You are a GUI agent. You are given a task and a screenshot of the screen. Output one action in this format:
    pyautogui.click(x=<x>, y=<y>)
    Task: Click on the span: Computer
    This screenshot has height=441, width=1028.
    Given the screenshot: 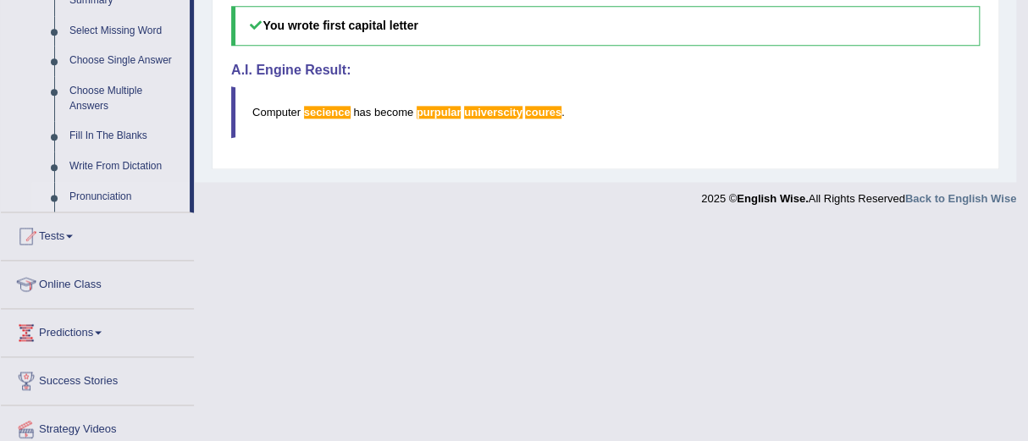 What is the action you would take?
    pyautogui.click(x=276, y=112)
    